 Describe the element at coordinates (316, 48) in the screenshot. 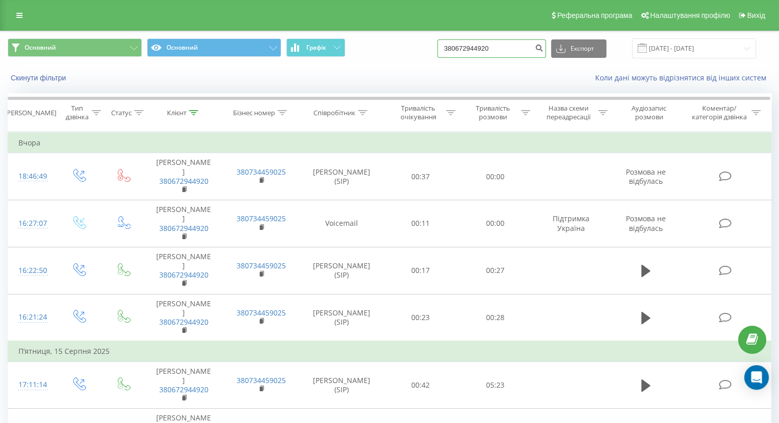

I see `button: Графік` at that location.